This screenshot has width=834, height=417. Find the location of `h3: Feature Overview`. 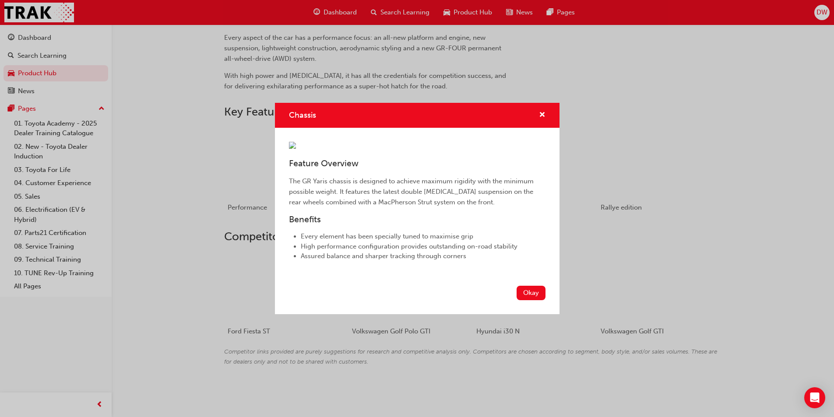

h3: Feature Overview is located at coordinates (417, 163).